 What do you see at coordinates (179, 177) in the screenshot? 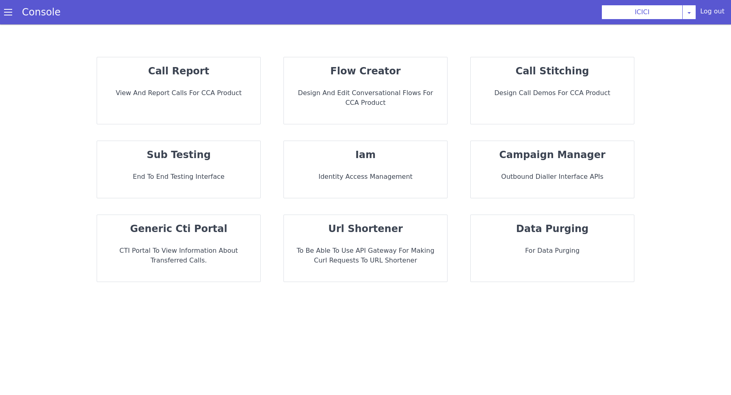
I see `p: End to End Testing Interface` at bounding box center [179, 177].